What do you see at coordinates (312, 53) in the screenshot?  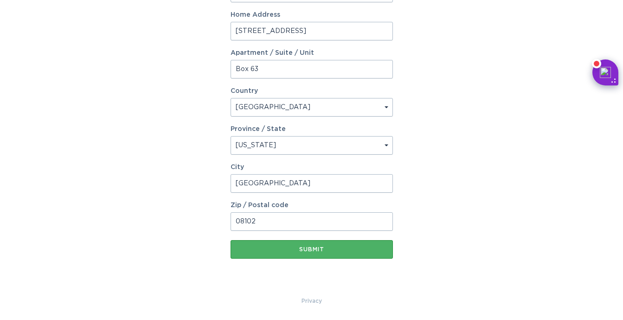 I see `label: Apartment / Suite / Unit` at bounding box center [312, 53].